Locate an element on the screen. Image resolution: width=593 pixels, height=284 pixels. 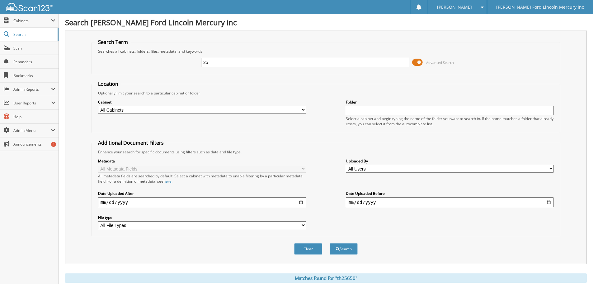
span: Search is located at coordinates (34, 34).